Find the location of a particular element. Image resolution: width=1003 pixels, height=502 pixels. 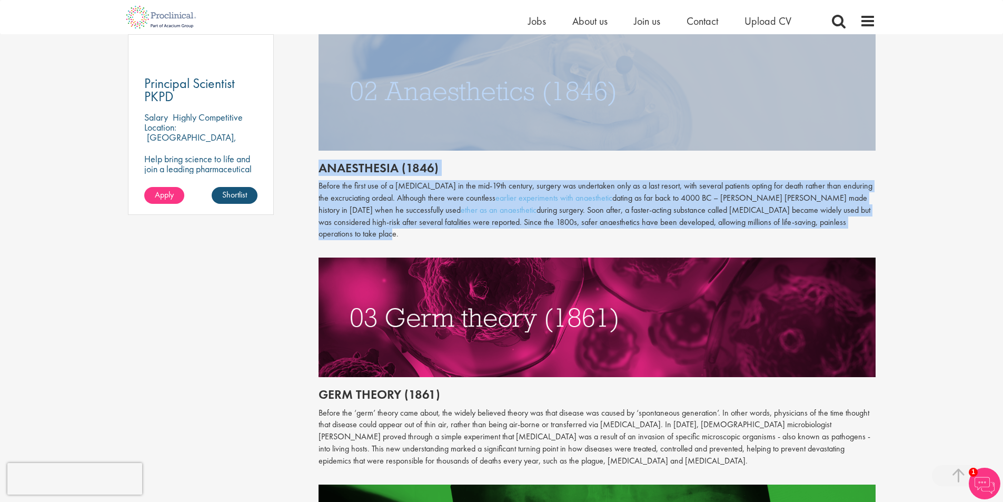

a: Apply is located at coordinates (164, 195).